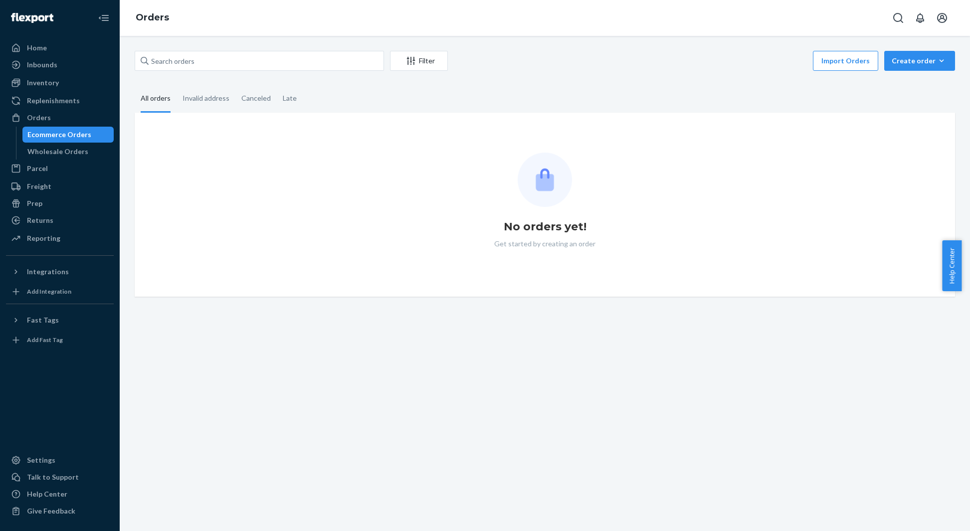 This screenshot has height=531, width=970. Describe the element at coordinates (60, 204) in the screenshot. I see `a: Prep` at that location.